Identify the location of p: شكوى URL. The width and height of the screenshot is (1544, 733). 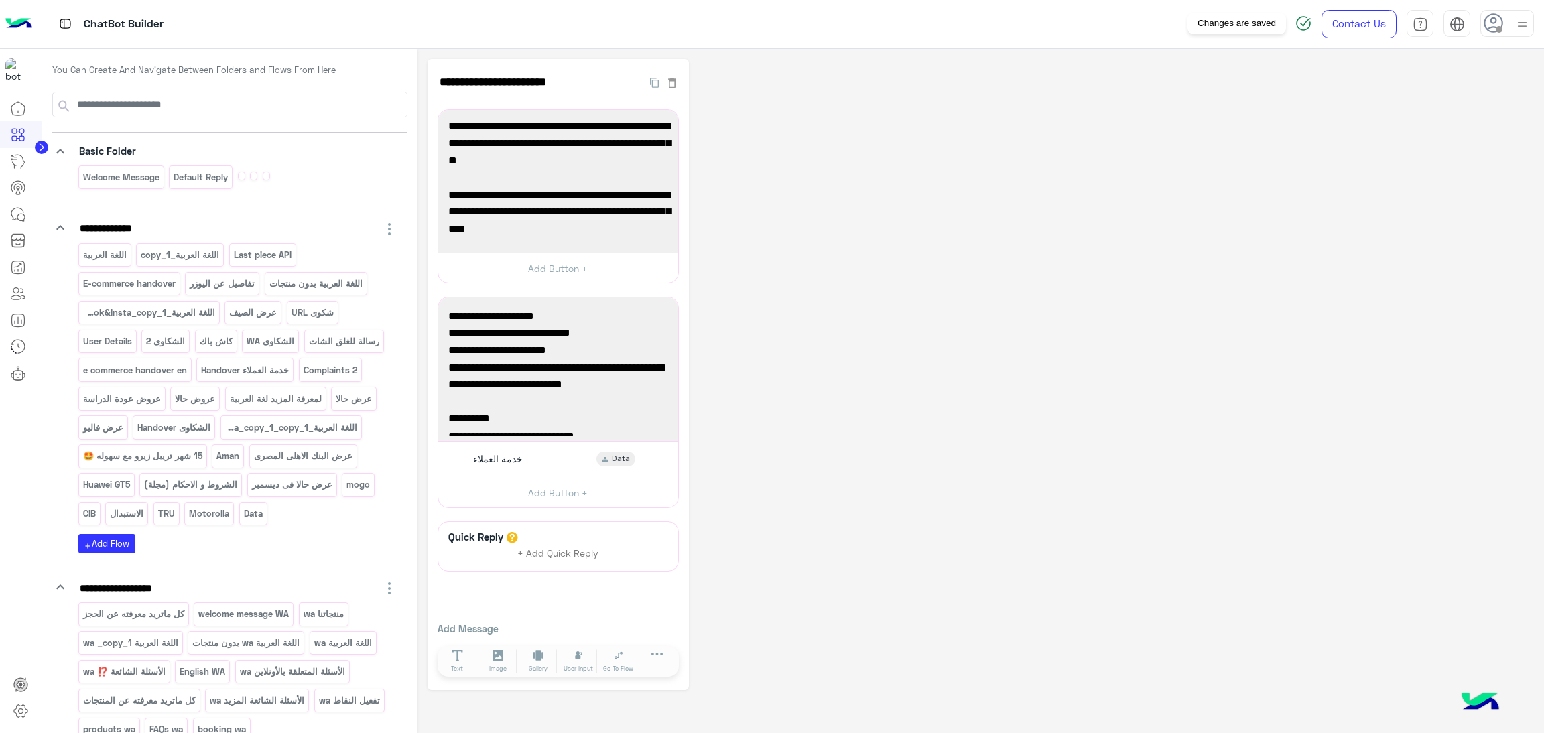
(312, 312).